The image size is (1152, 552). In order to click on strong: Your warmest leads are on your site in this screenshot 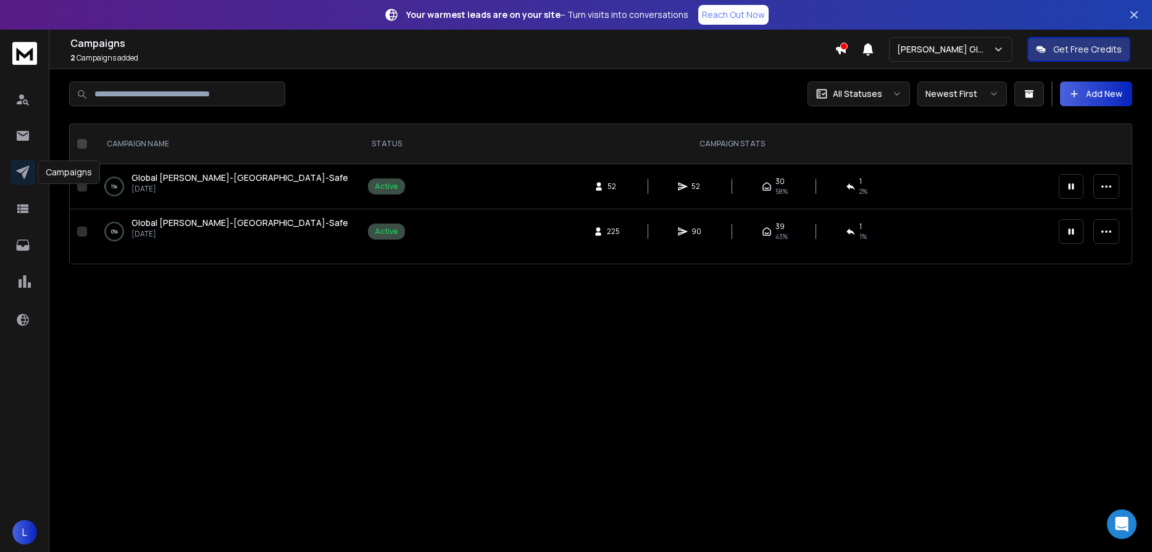, I will do `click(483, 14)`.